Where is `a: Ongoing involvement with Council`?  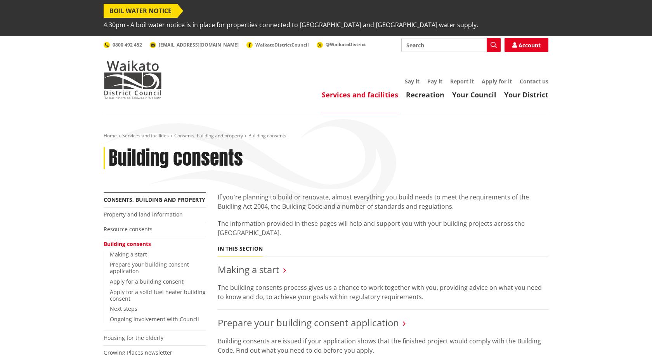
a: Ongoing involvement with Council is located at coordinates (154, 319).